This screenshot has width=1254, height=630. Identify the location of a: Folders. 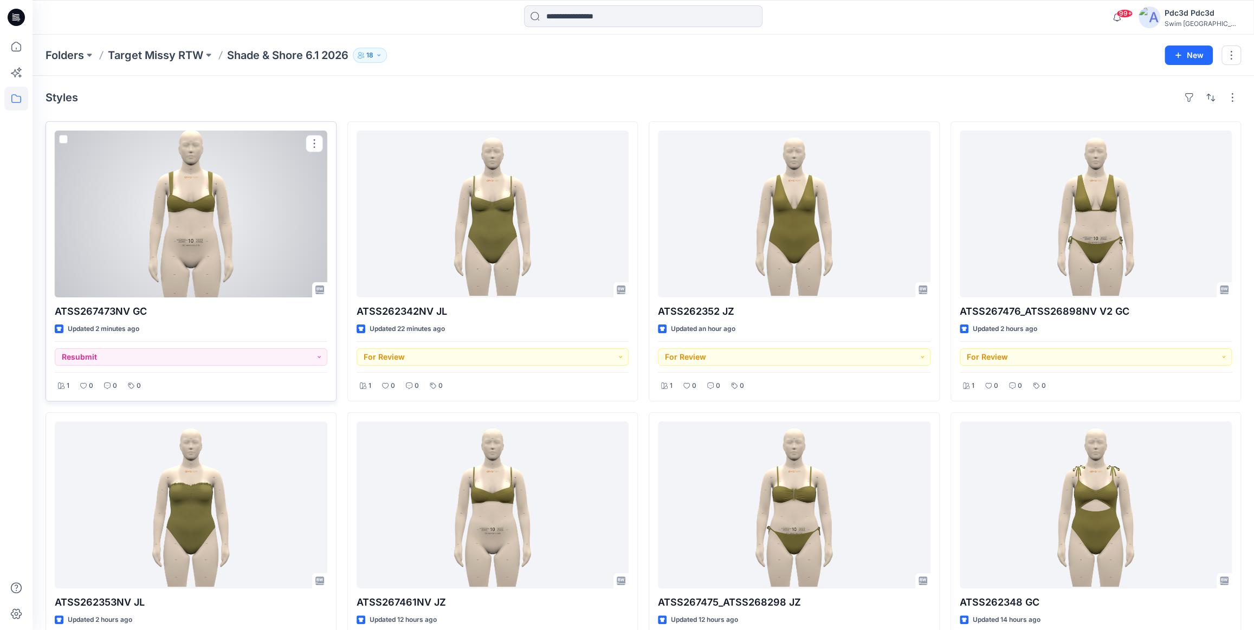
(65, 55).